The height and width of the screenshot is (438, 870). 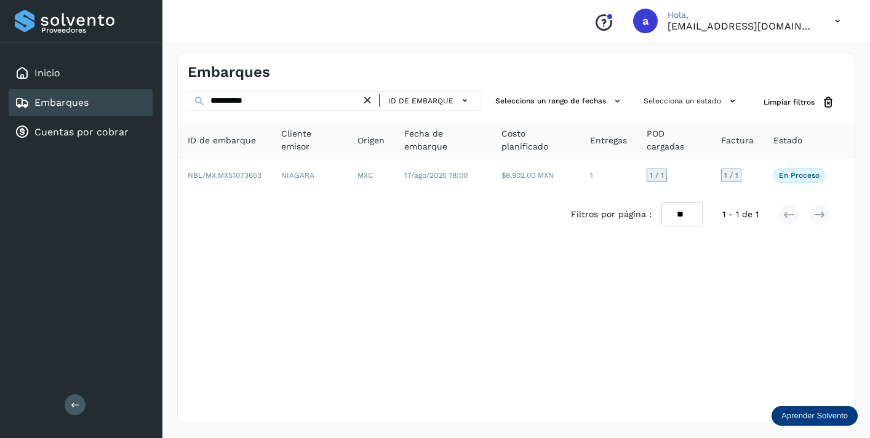 I want to click on a: Embarques, so click(x=62, y=102).